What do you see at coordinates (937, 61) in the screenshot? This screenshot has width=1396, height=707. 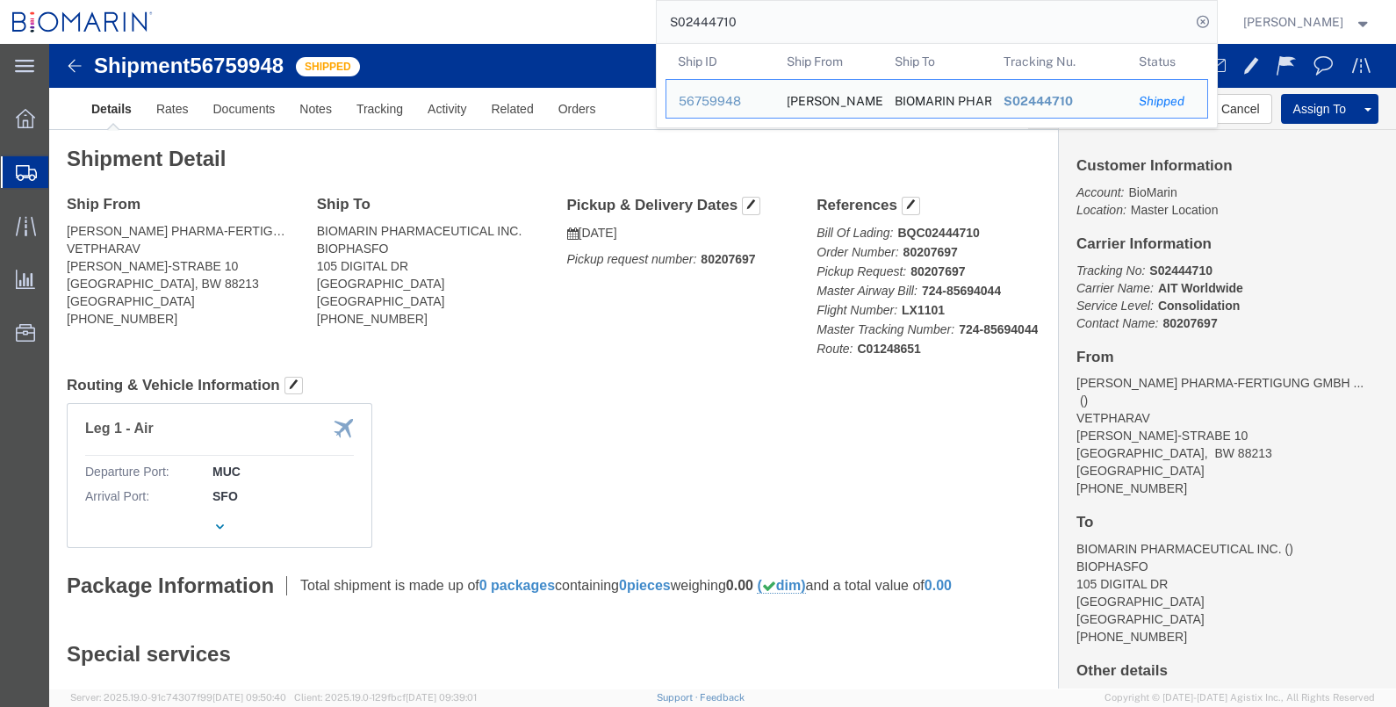 I see `th: Ship To` at bounding box center [937, 61].